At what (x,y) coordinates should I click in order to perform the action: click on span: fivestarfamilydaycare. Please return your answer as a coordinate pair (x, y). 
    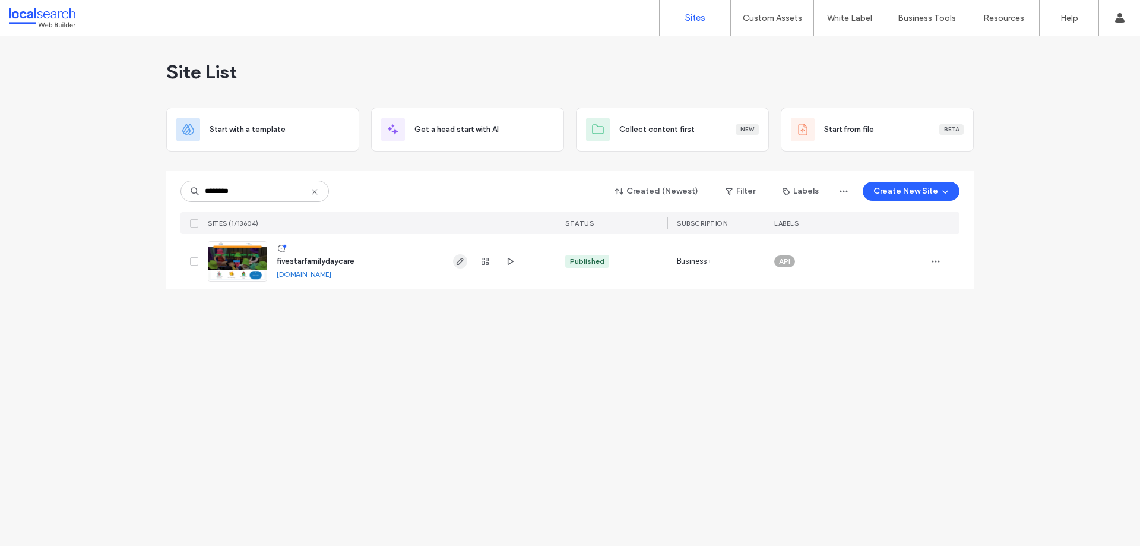
    Looking at the image, I should click on (315, 261).